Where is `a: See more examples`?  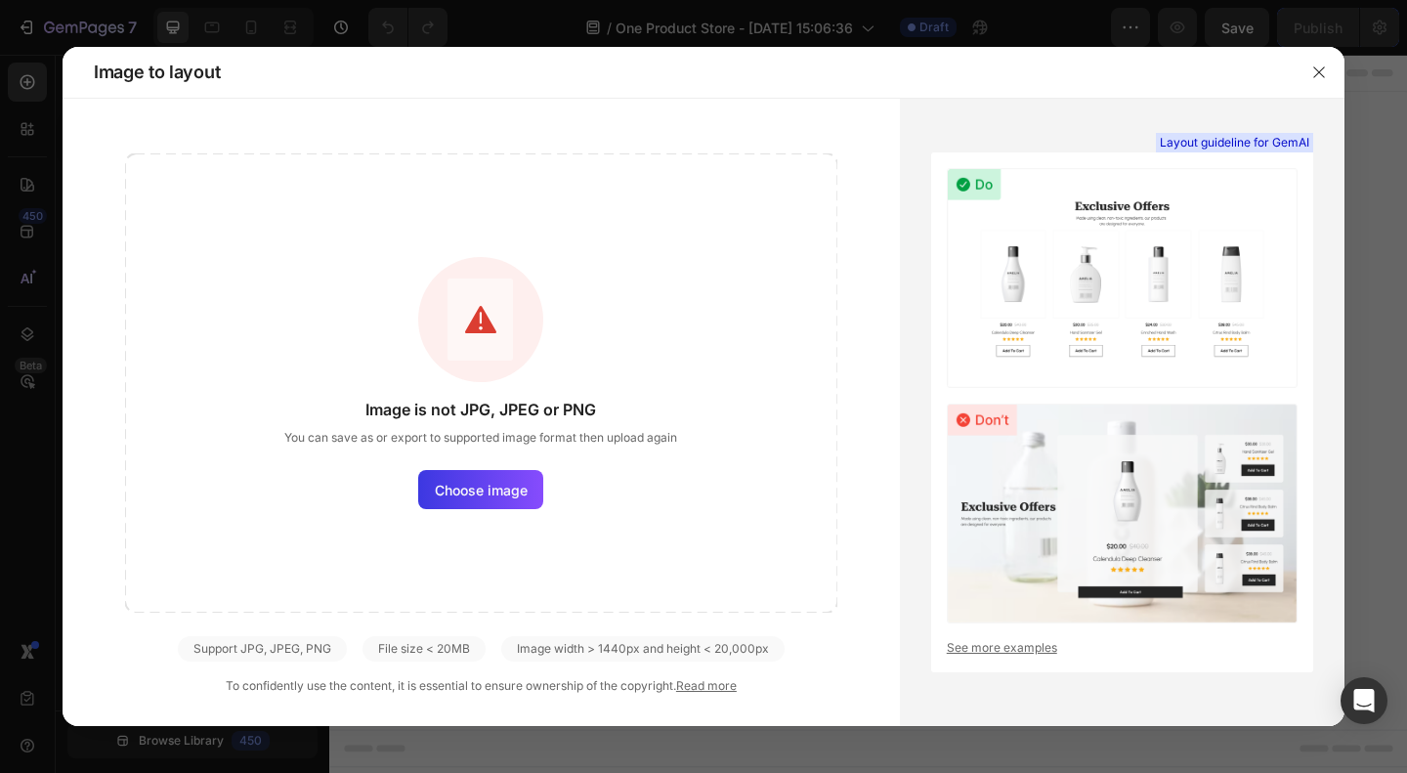
a: See more examples is located at coordinates (1122, 648).